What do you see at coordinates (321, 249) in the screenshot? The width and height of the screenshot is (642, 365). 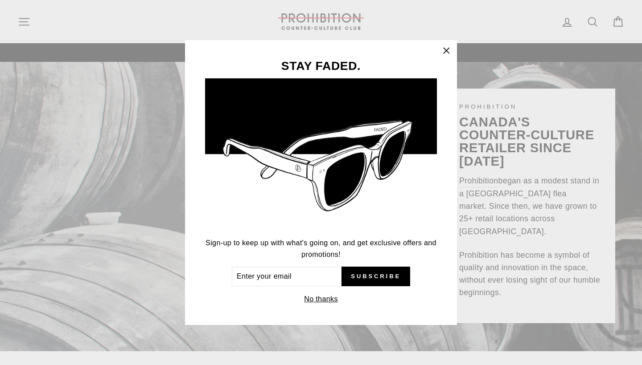 I see `p: Sign-up to keep up with what's going on, and get exclusive offers and promotions!` at bounding box center [321, 249].